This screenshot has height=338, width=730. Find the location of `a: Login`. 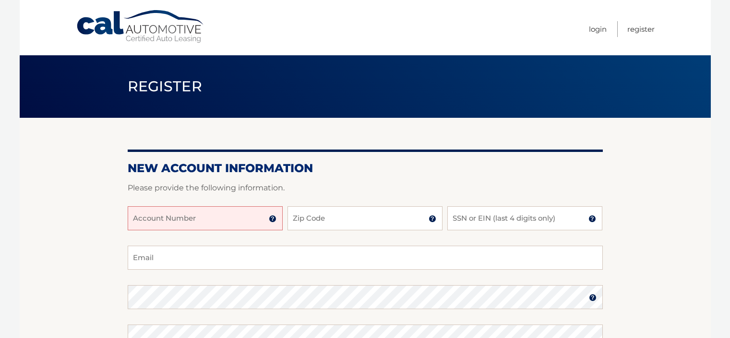

a: Login is located at coordinates (598, 29).